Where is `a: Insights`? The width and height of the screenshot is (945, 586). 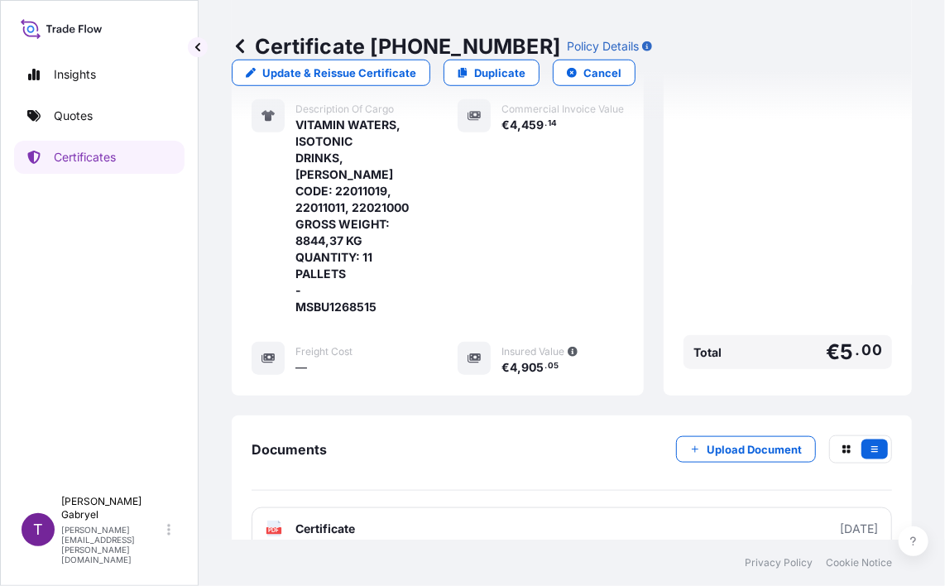
a: Insights is located at coordinates (99, 74).